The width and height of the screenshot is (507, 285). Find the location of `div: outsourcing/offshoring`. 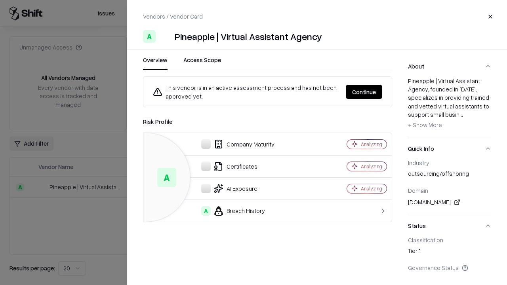

div: outsourcing/offshoring is located at coordinates (450, 175).